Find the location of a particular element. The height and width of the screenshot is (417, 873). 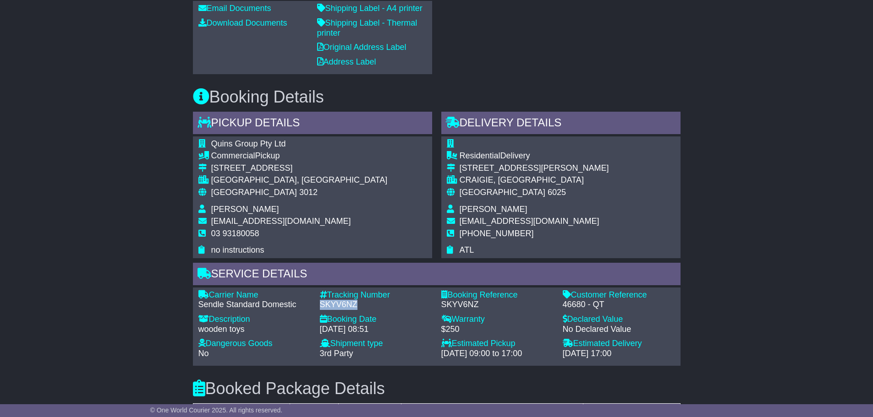

h3: Booking Details is located at coordinates (437, 97).